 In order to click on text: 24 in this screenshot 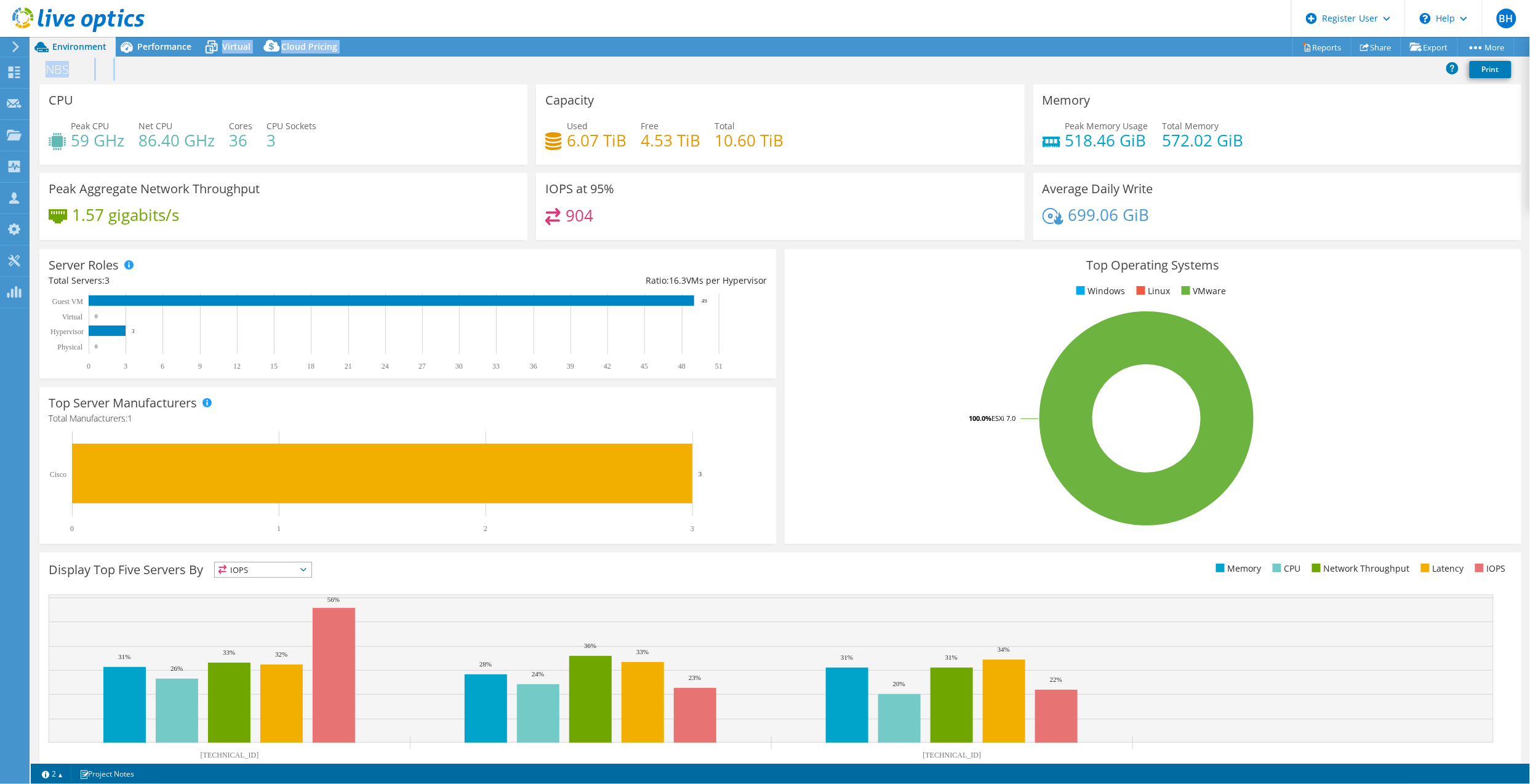, I will do `click(385, 366)`.